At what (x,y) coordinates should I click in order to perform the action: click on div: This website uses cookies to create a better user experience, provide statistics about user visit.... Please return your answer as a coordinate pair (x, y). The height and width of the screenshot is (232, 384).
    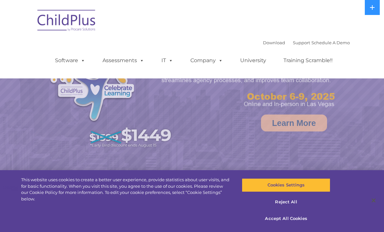
    Looking at the image, I should click on (126, 189).